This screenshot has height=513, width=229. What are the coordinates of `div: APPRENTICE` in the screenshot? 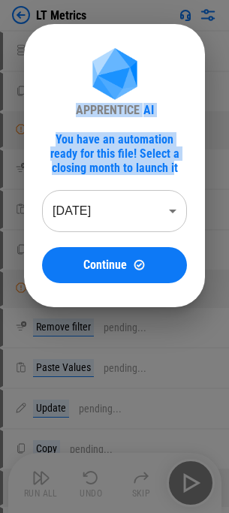 It's located at (107, 110).